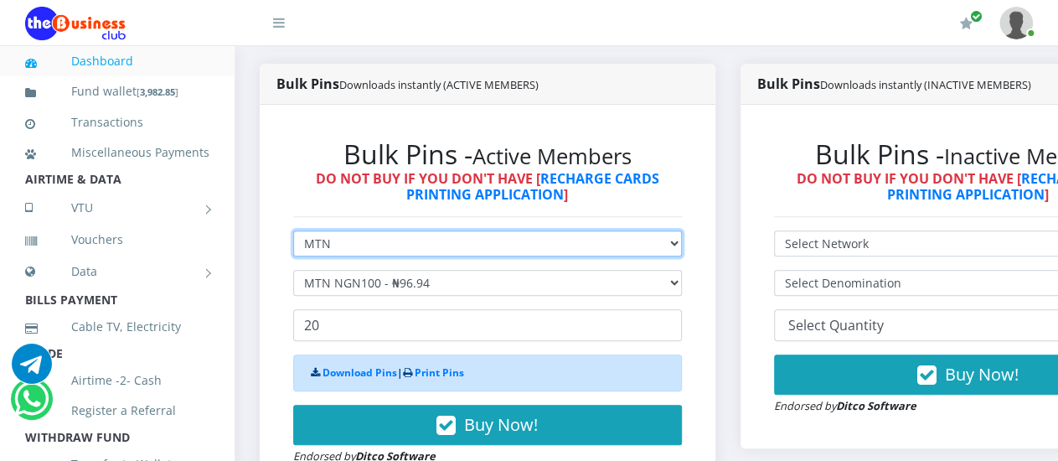 This screenshot has width=1058, height=461. I want to click on span: Renew/Upgrade Subscription, so click(975, 16).